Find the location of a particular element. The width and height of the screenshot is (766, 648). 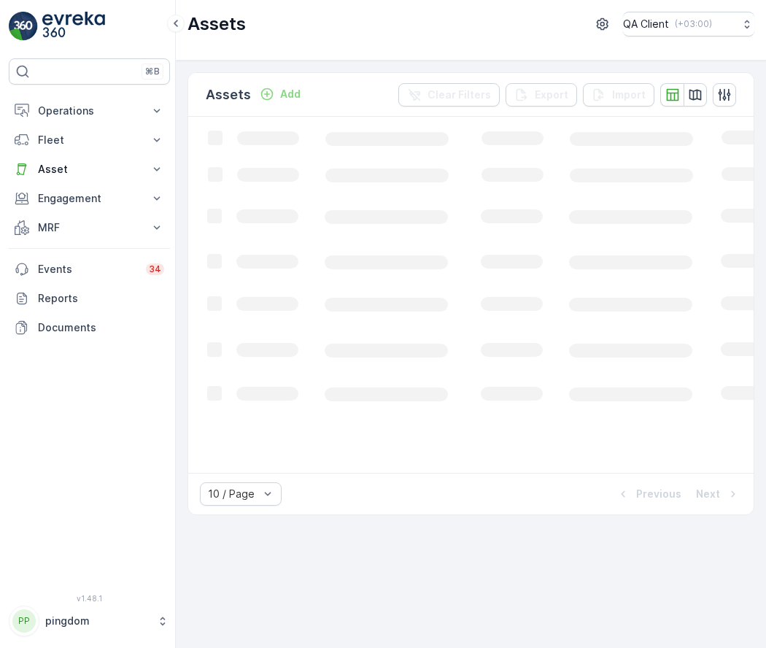

div: PP is located at coordinates (24, 621).